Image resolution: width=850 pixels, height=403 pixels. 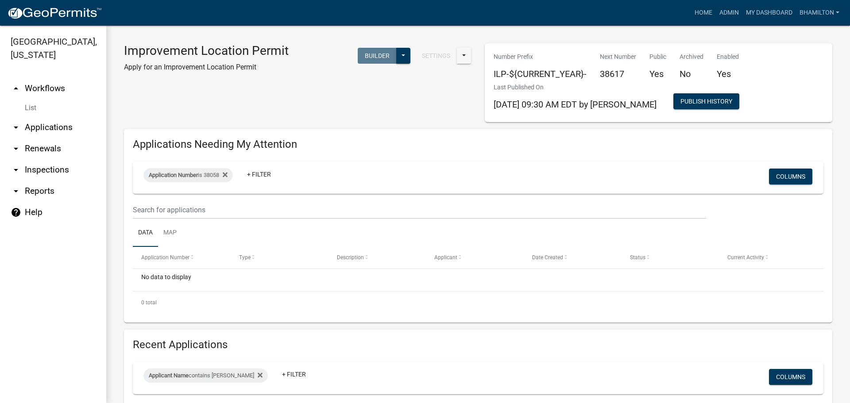 I want to click on a: Admin, so click(x=729, y=13).